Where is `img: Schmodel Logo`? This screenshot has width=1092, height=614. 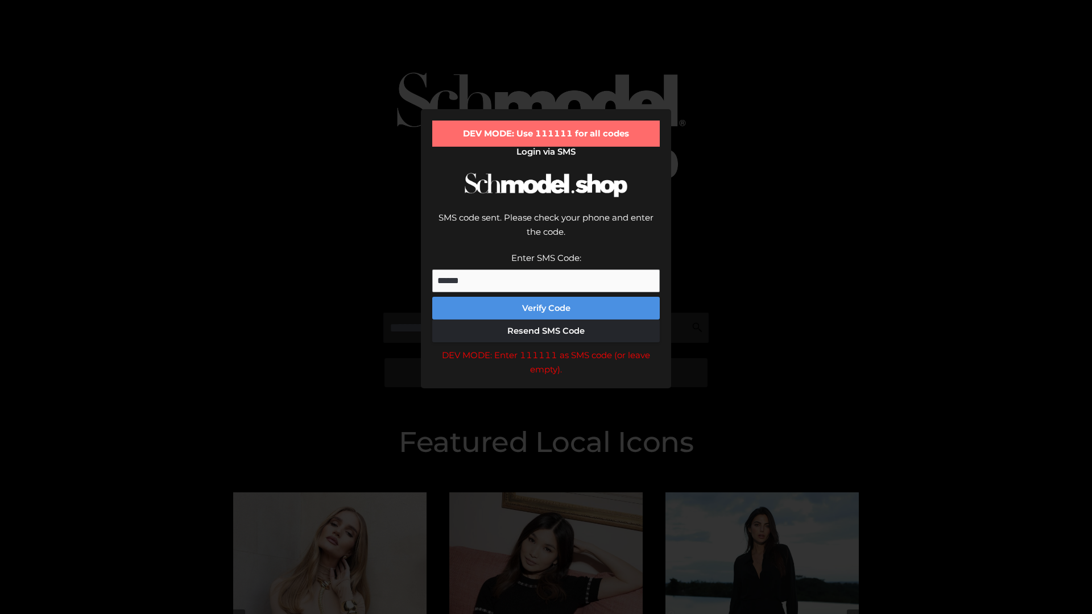
img: Schmodel Logo is located at coordinates (546, 185).